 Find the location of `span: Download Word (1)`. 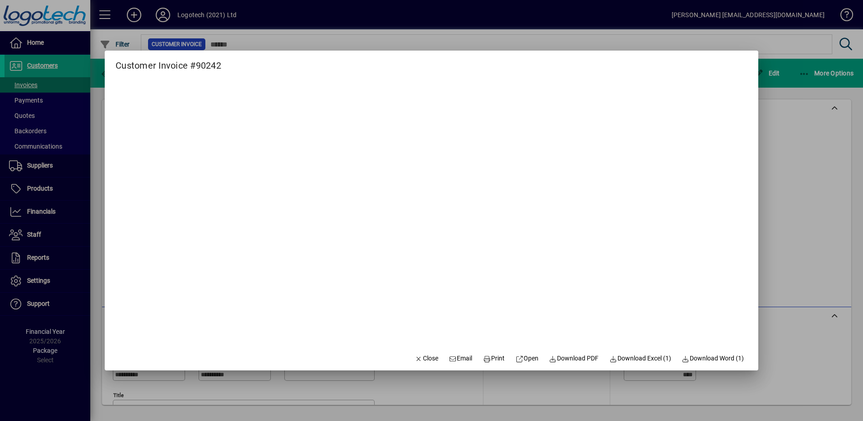

span: Download Word (1) is located at coordinates (713, 358).